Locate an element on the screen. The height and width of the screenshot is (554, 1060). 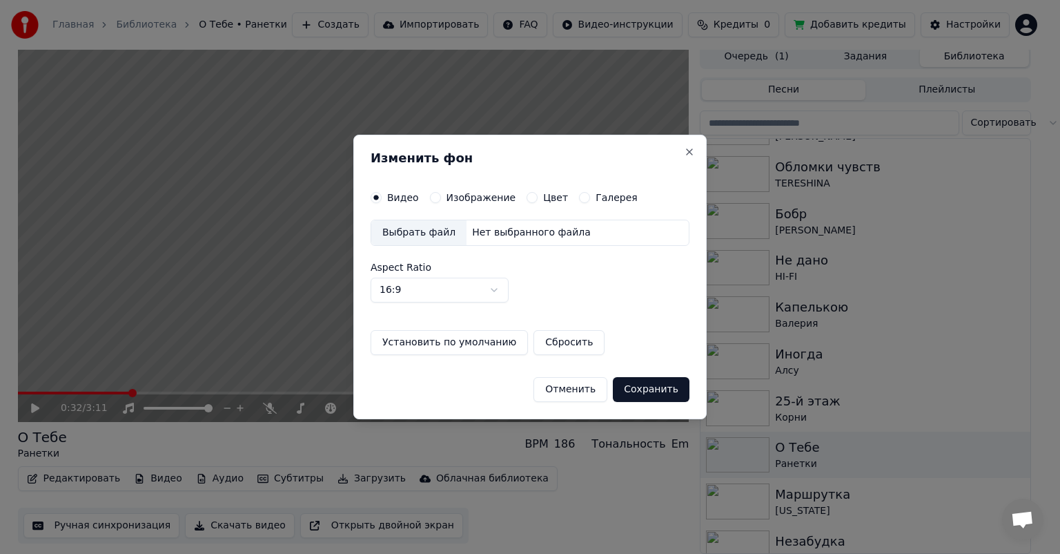
button: Сбросить is located at coordinates (569, 342).